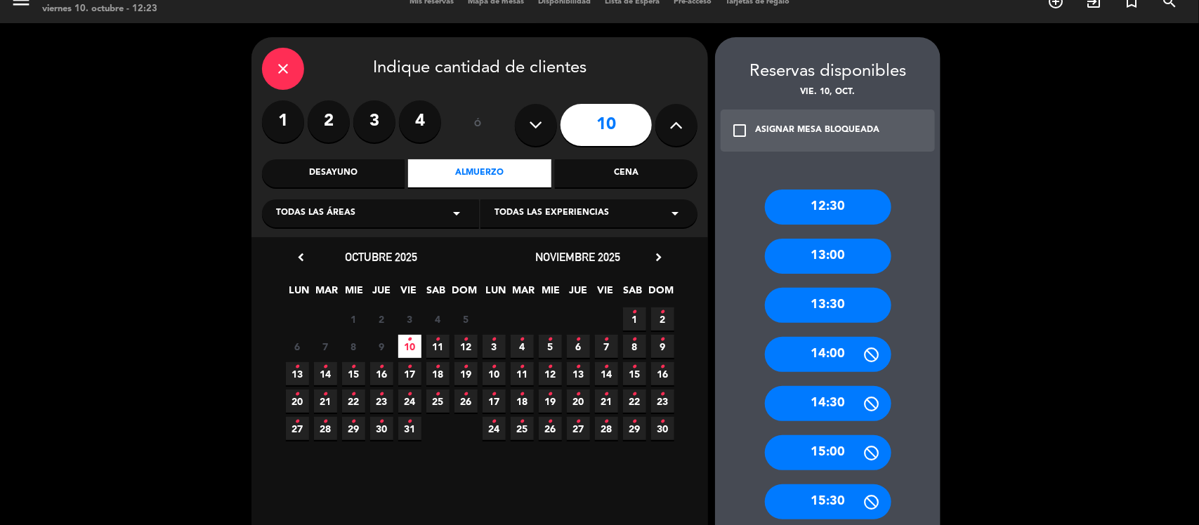 The width and height of the screenshot is (1199, 525). Describe the element at coordinates (466, 319) in the screenshot. I see `span: 5` at that location.